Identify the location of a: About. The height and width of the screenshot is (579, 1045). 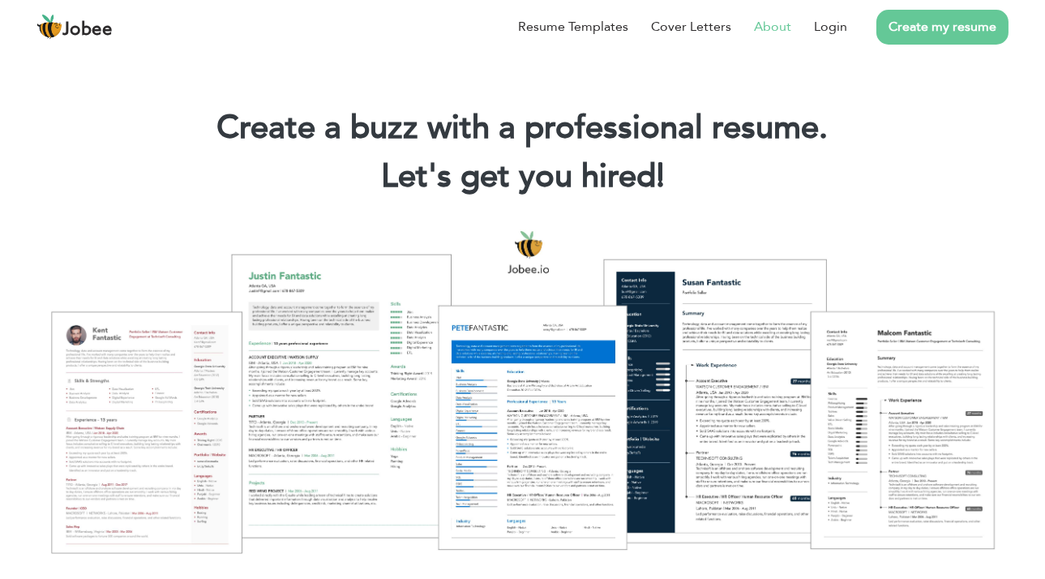
(773, 27).